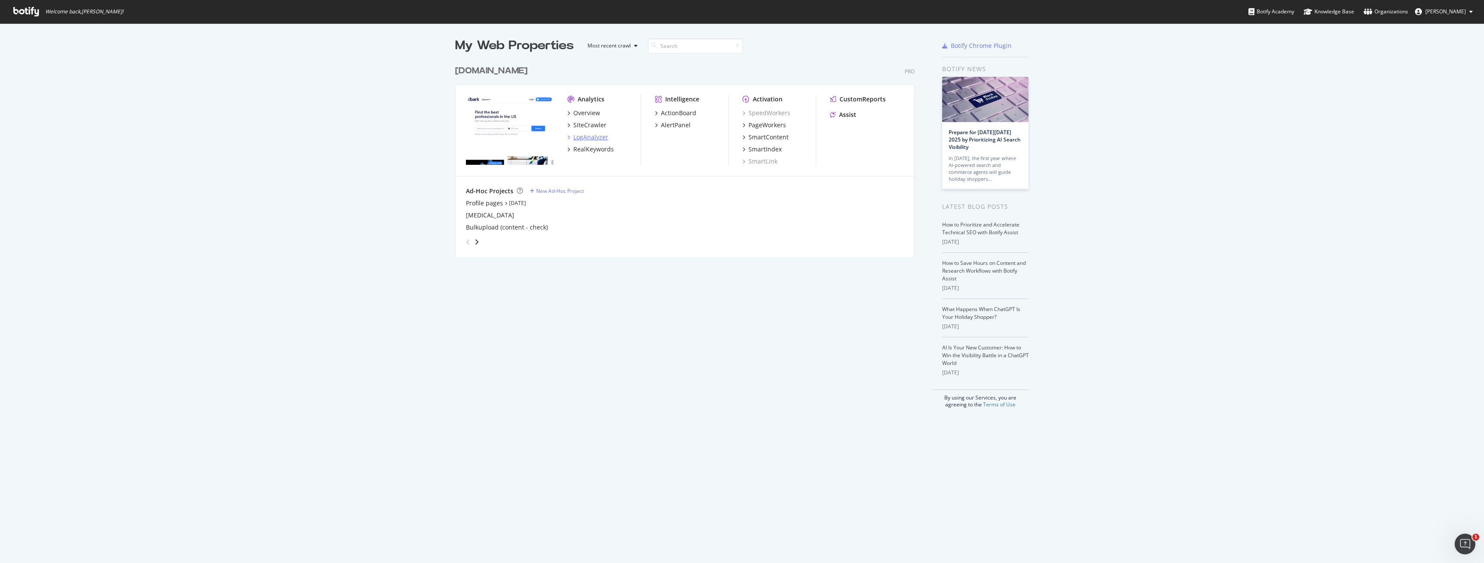 Image resolution: width=1484 pixels, height=563 pixels. Describe the element at coordinates (981, 46) in the screenshot. I see `div: Botify Chrome Plugin` at that location.